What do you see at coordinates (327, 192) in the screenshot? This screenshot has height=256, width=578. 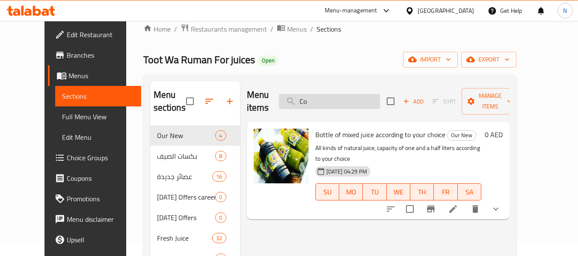 I see `span: SU` at bounding box center [327, 192].